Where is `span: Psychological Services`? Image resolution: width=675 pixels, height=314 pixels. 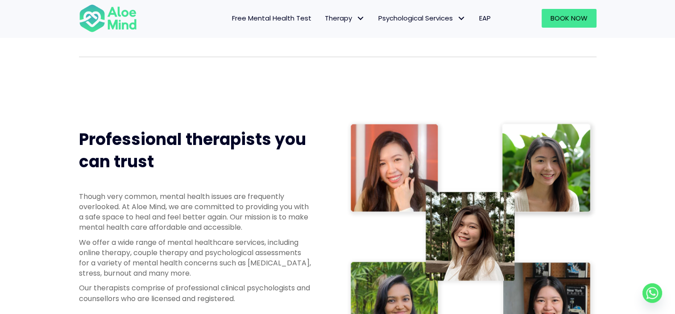 span: Psychological Services is located at coordinates (422, 18).